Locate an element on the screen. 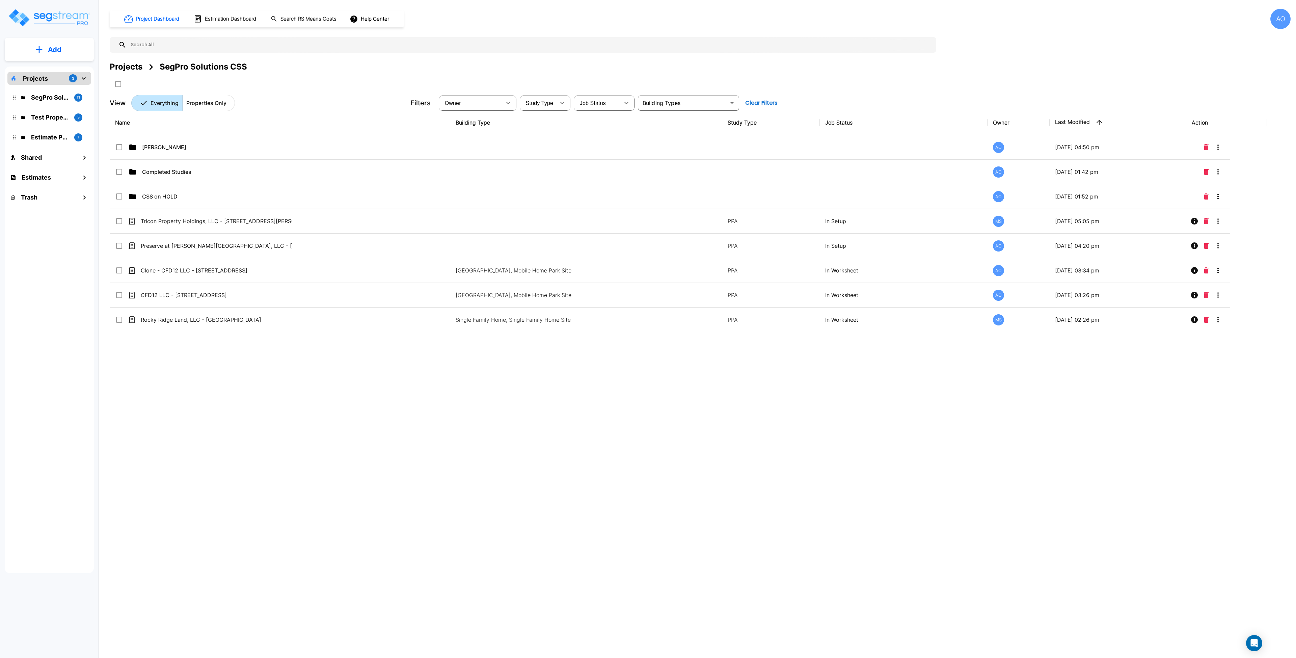 The image size is (1296, 658). div: SegPro Solutions CSS is located at coordinates (203, 67).